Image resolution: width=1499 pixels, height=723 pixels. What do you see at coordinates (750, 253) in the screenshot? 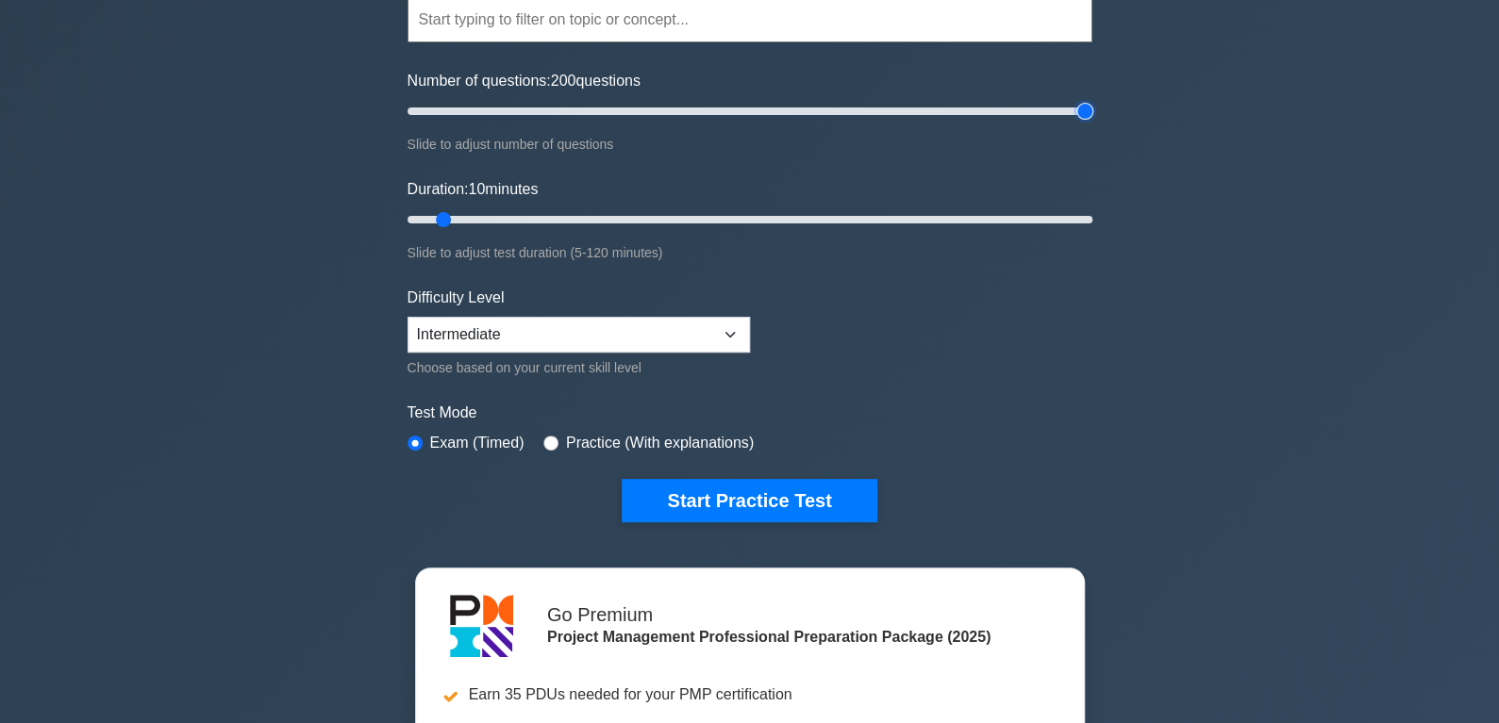
I see `div: Slide to adjust test duration (5-120 minutes)` at bounding box center [750, 253].